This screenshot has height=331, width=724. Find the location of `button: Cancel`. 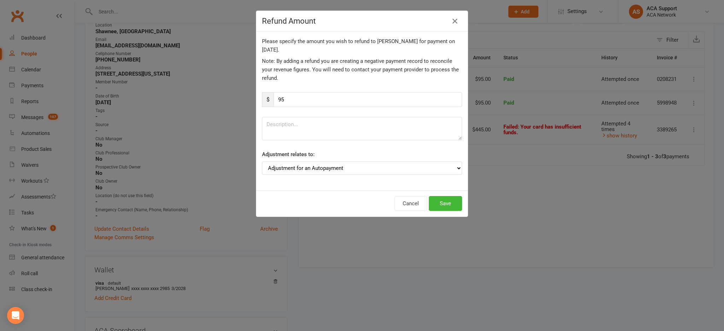

button: Cancel is located at coordinates (411, 204).